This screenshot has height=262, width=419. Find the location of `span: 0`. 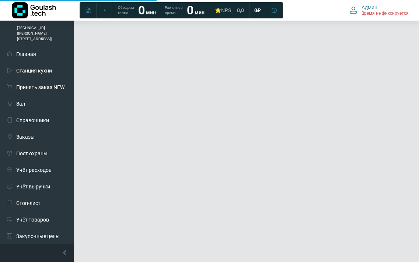

span: 0 is located at coordinates (256, 10).